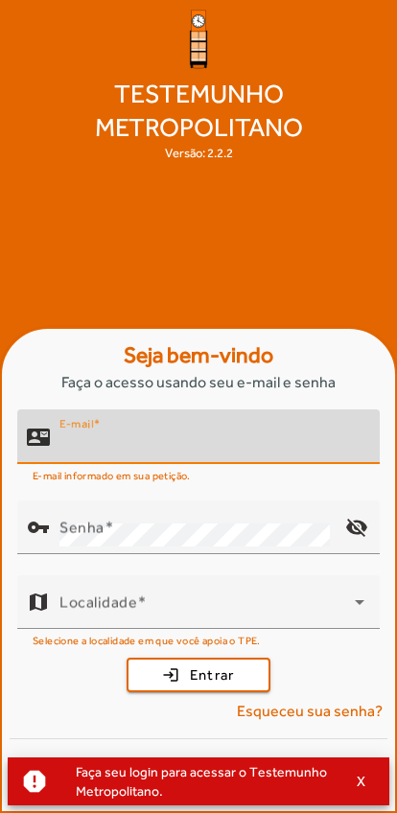  Describe the element at coordinates (212, 675) in the screenshot. I see `span: Entrar` at that location.